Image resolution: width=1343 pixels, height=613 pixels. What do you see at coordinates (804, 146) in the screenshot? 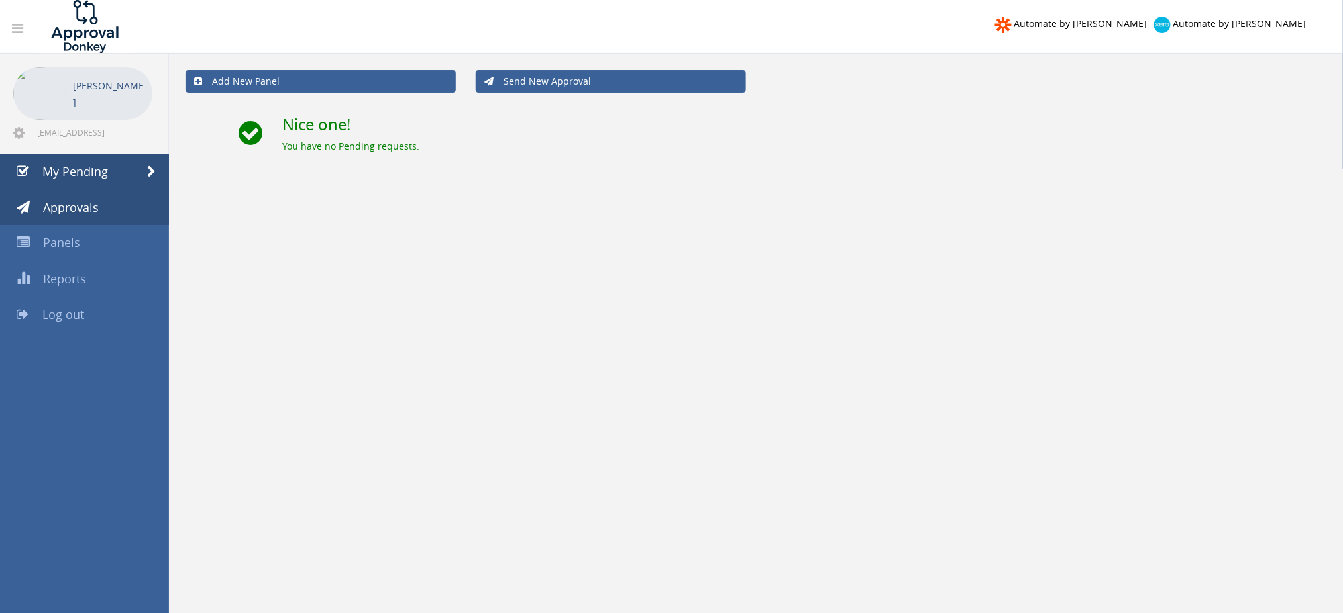
I see `div: You have no Pending requests.` at bounding box center [804, 146].